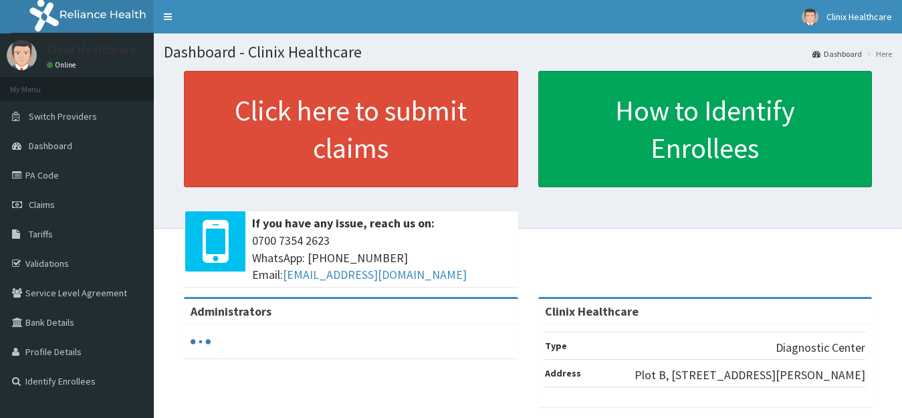  What do you see at coordinates (556, 346) in the screenshot?
I see `b: Type` at bounding box center [556, 346].